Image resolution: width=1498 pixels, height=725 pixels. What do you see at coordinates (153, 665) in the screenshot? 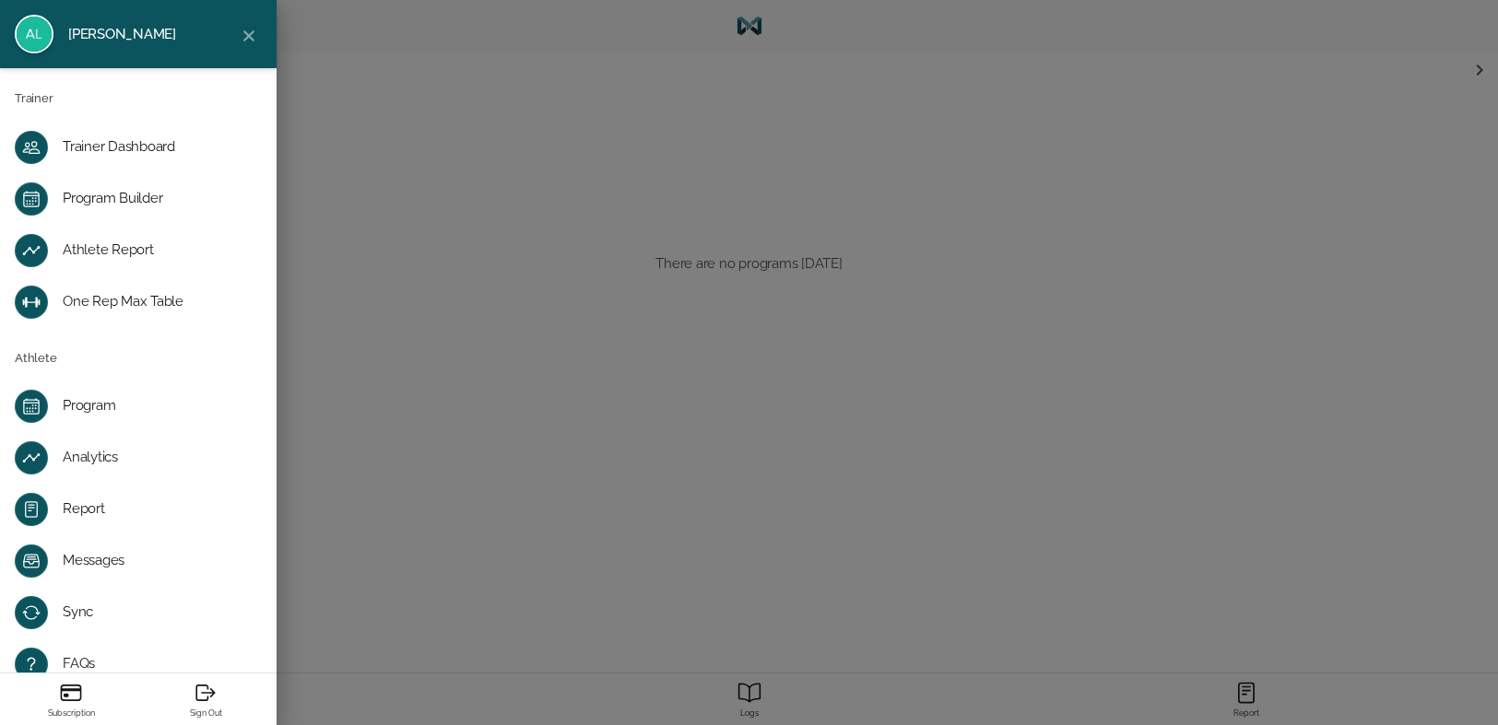
I see `div: FAQs` at bounding box center [153, 665].